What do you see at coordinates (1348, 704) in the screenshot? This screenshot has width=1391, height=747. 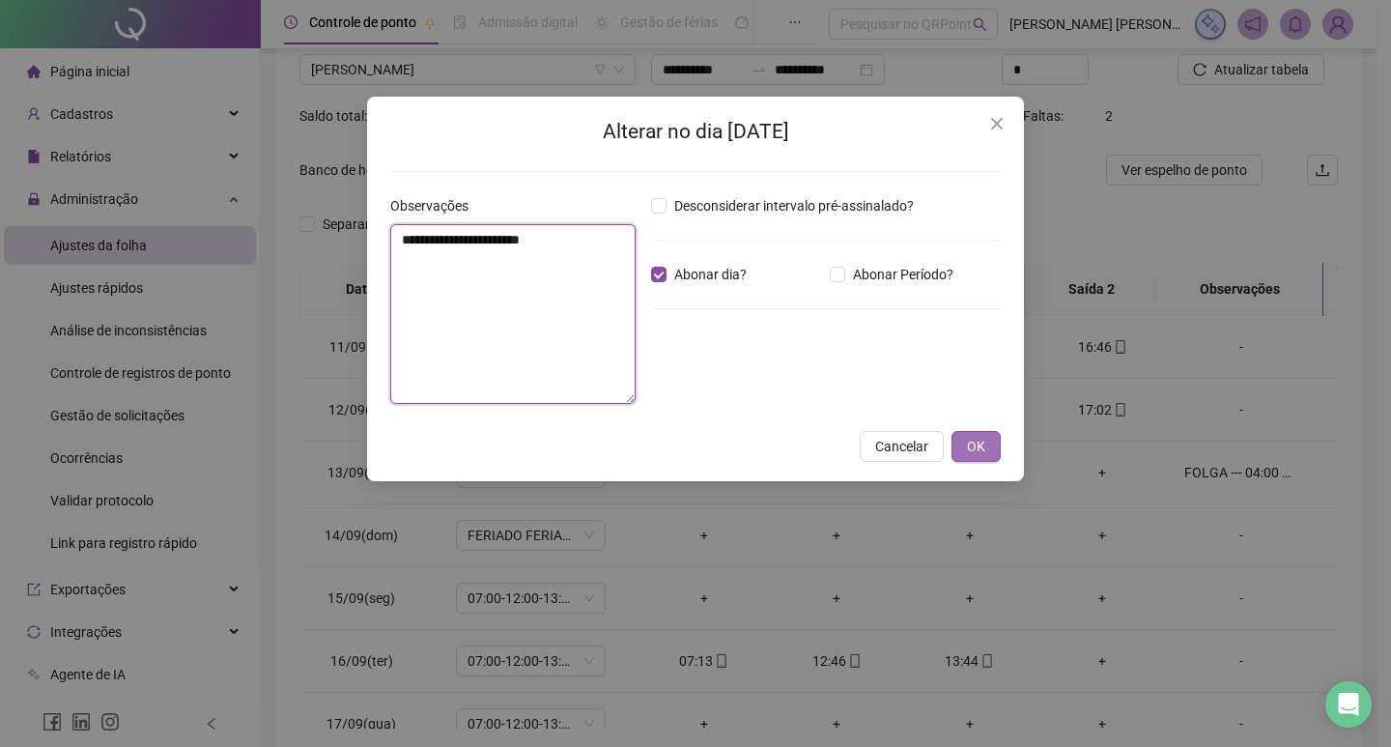 I see `div: Open Intercom Messenger` at bounding box center [1348, 704].